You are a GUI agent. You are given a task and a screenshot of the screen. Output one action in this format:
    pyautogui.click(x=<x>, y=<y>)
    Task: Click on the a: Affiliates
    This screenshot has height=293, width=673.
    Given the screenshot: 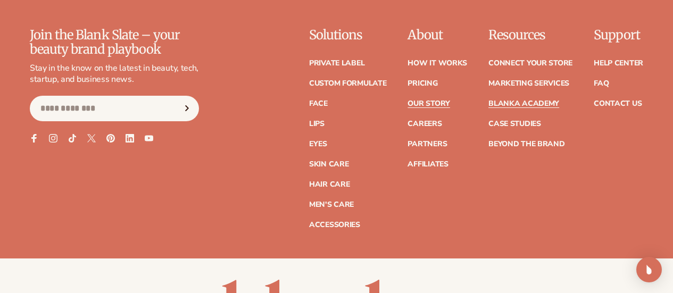 What is the action you would take?
    pyautogui.click(x=427, y=164)
    